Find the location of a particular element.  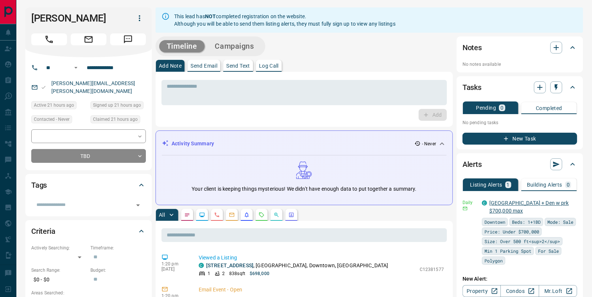

p: Budget: is located at coordinates (118, 270).